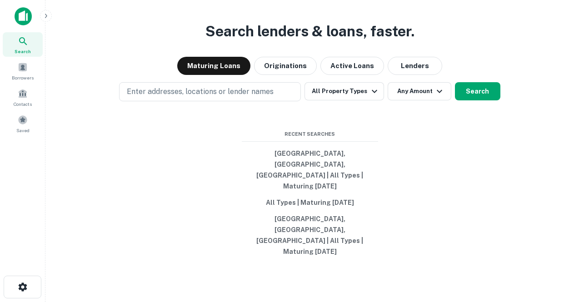  What do you see at coordinates (23, 51) in the screenshot?
I see `span: Search` at bounding box center [23, 51].